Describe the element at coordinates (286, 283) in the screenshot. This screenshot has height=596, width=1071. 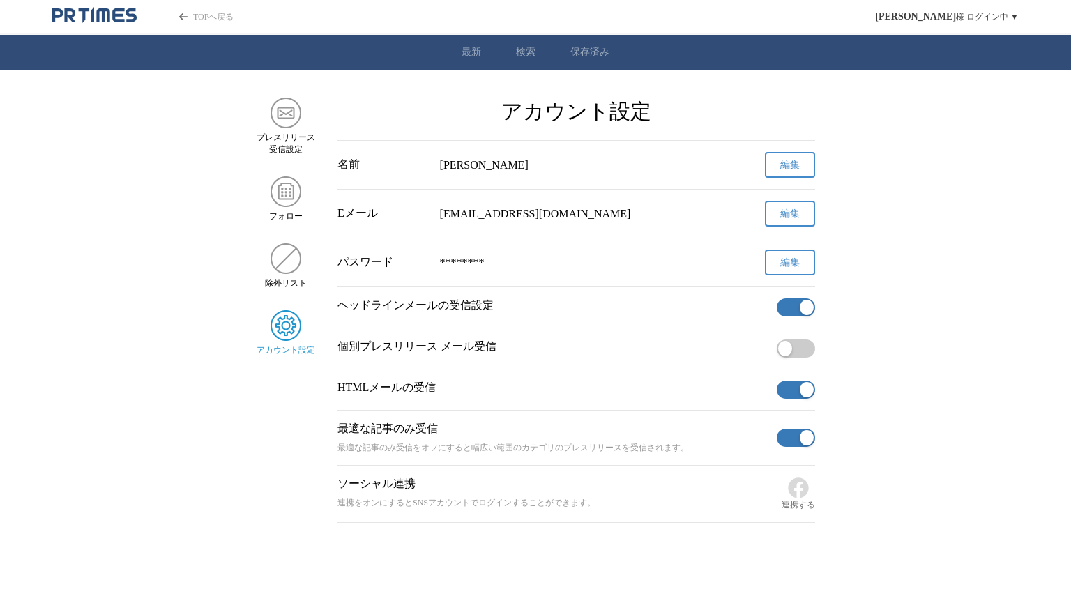
I see `span: 除外リスト` at that location.